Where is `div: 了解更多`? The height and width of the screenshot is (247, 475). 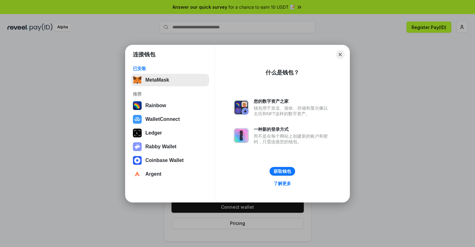 div: 了解更多 is located at coordinates (282, 183).